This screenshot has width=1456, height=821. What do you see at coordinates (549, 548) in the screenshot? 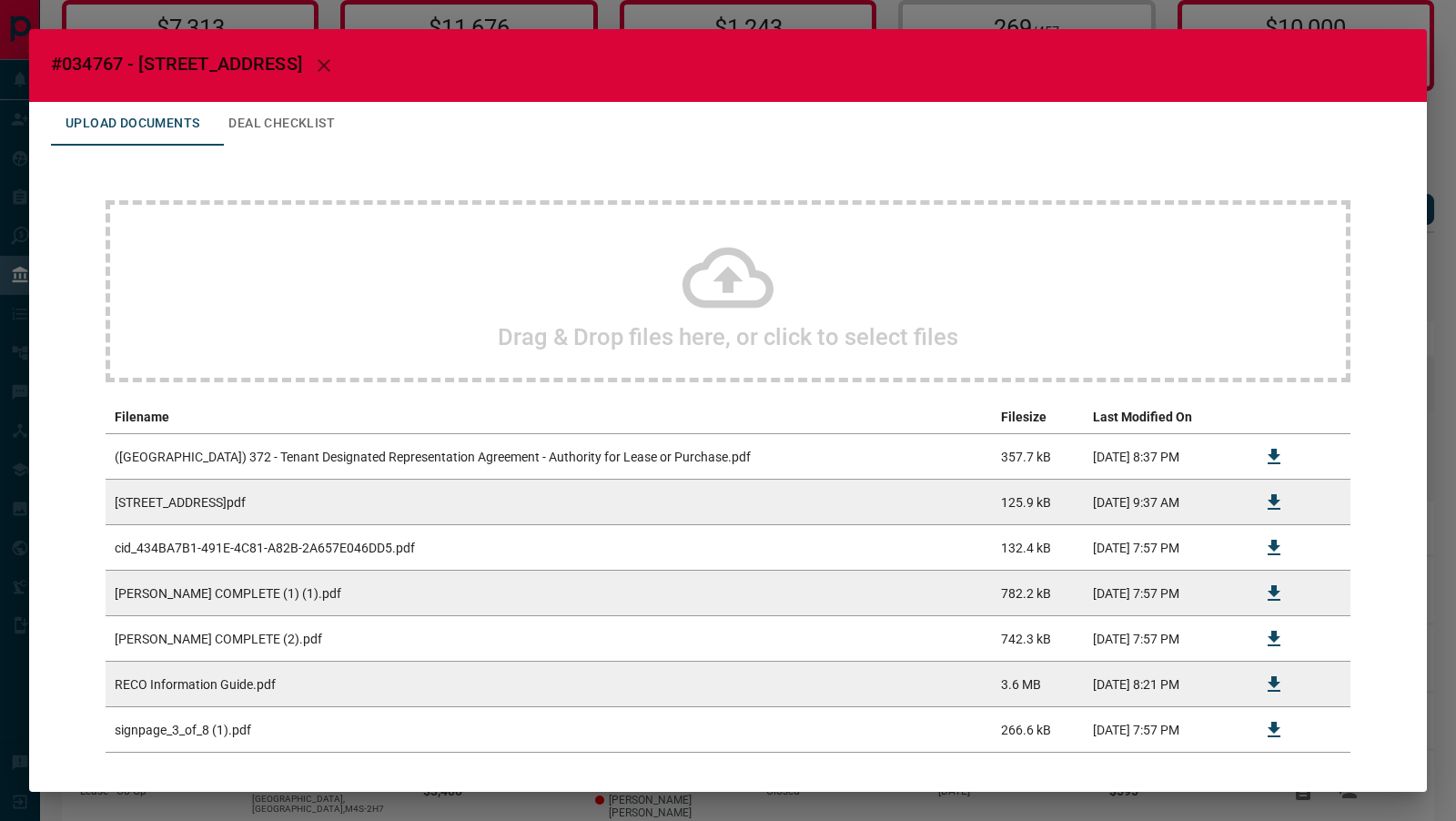
I see `td: cid_434BA7B1-491E-4C81-A82B-2A657E046DD5.pdf` at bounding box center [549, 548].